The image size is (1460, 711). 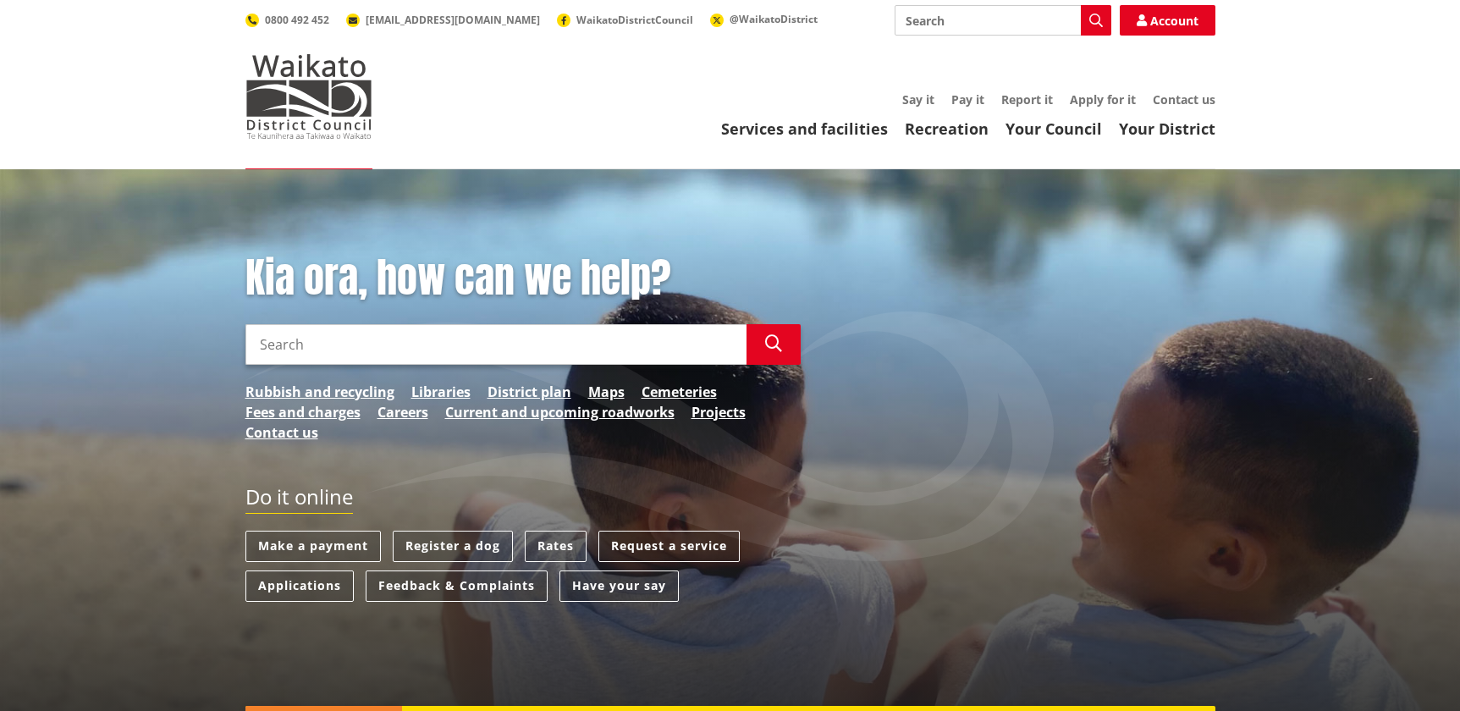 I want to click on a: Make a payment, so click(x=313, y=546).